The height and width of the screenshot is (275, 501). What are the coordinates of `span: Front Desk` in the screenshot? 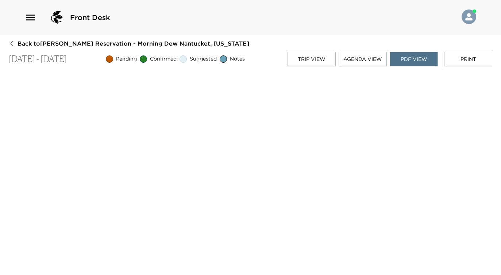 It's located at (90, 18).